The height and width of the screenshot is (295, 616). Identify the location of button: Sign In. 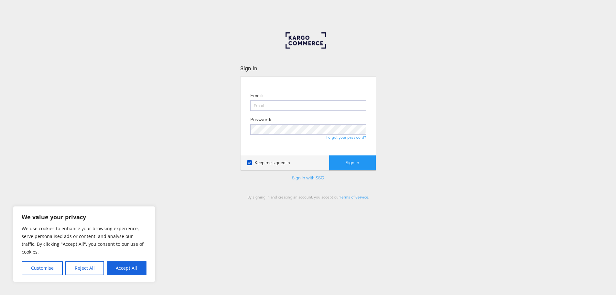
(352, 162).